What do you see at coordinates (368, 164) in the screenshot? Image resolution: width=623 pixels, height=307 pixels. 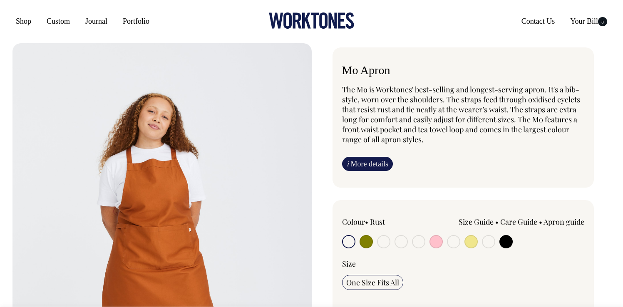 I see `a: iMore details` at bounding box center [368, 164].